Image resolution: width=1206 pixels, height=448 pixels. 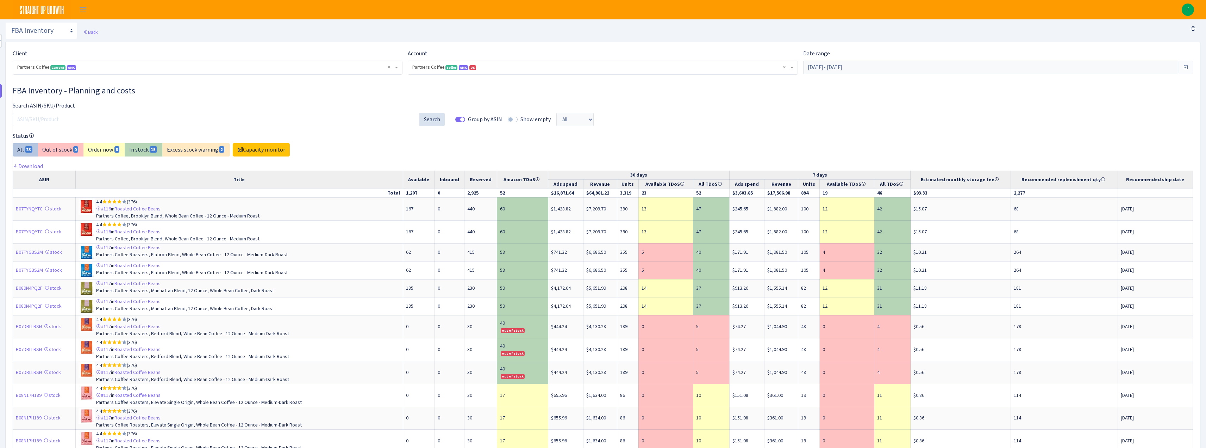 What do you see at coordinates (196, 150) in the screenshot?
I see `label: Excess stock warning` at bounding box center [196, 150].